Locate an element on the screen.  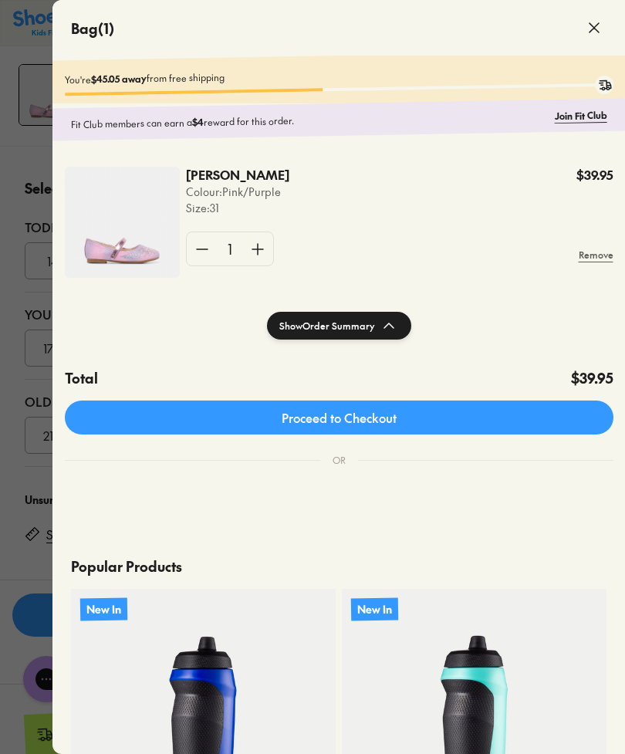
img: 4-558074.jpg is located at coordinates (122, 222).